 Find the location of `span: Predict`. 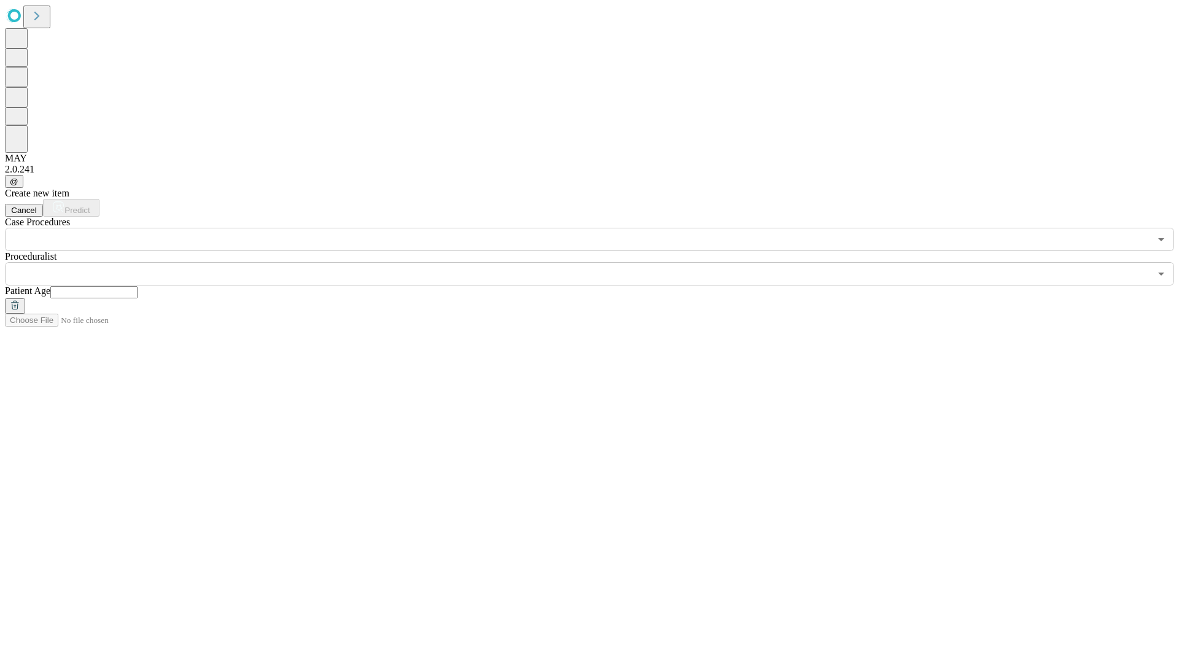

span: Predict is located at coordinates (77, 210).